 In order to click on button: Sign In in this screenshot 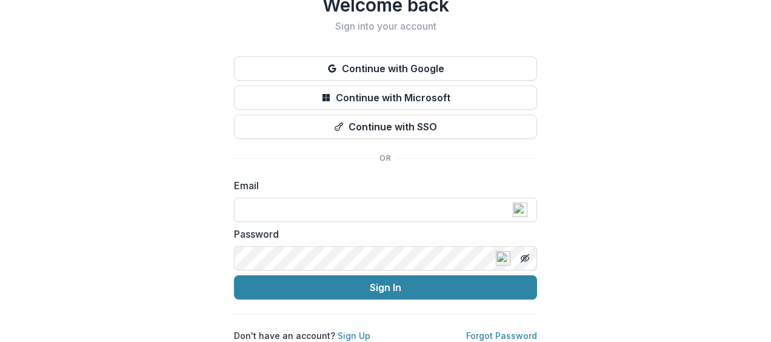, I will do `click(385, 287)`.